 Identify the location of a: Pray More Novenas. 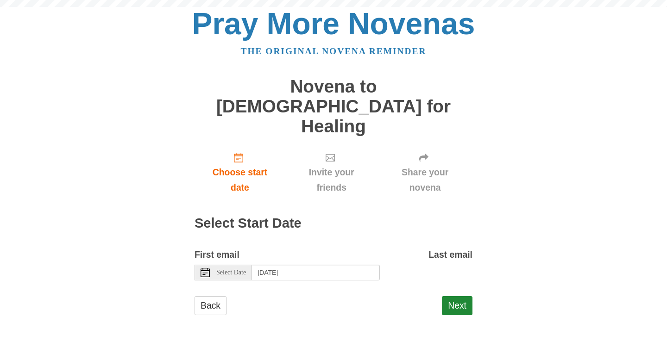
(334, 24).